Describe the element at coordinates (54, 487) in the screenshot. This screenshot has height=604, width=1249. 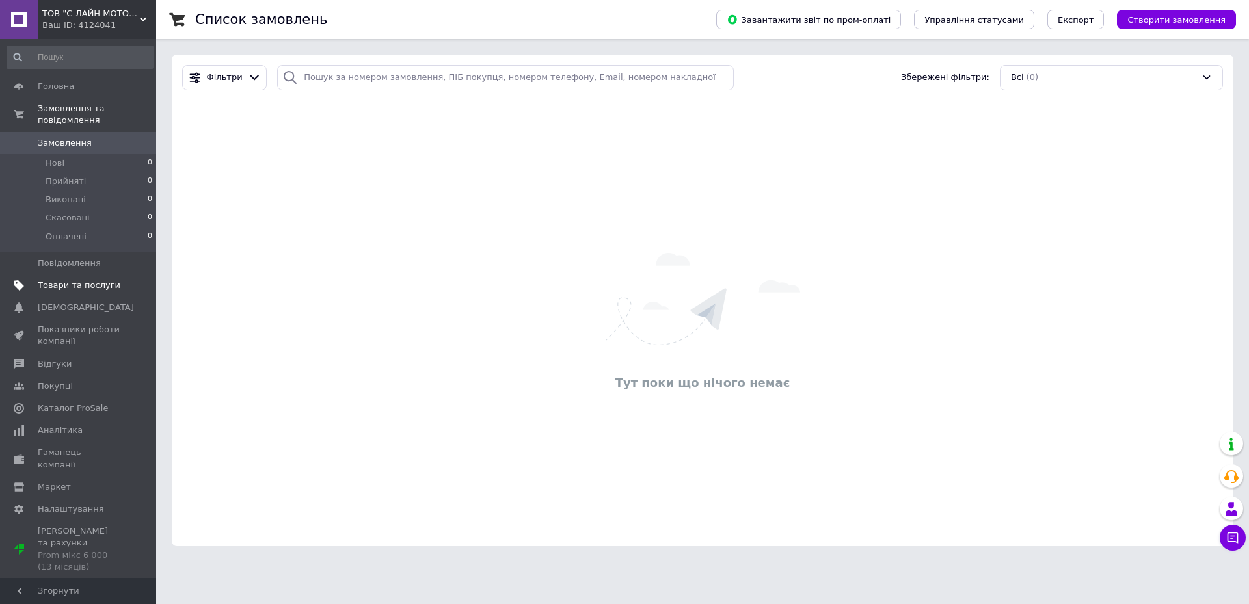
I see `span: Маркет` at that location.